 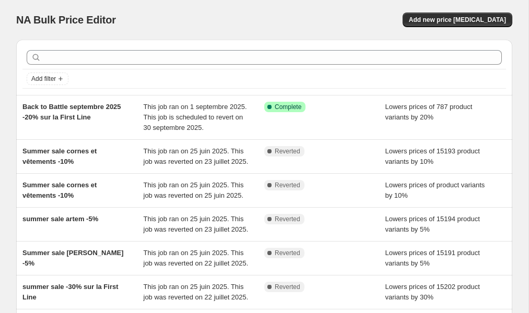 I want to click on span: This job ran on 25 juin 2025. This job was reverted on 25 juin 2025., so click(x=194, y=190).